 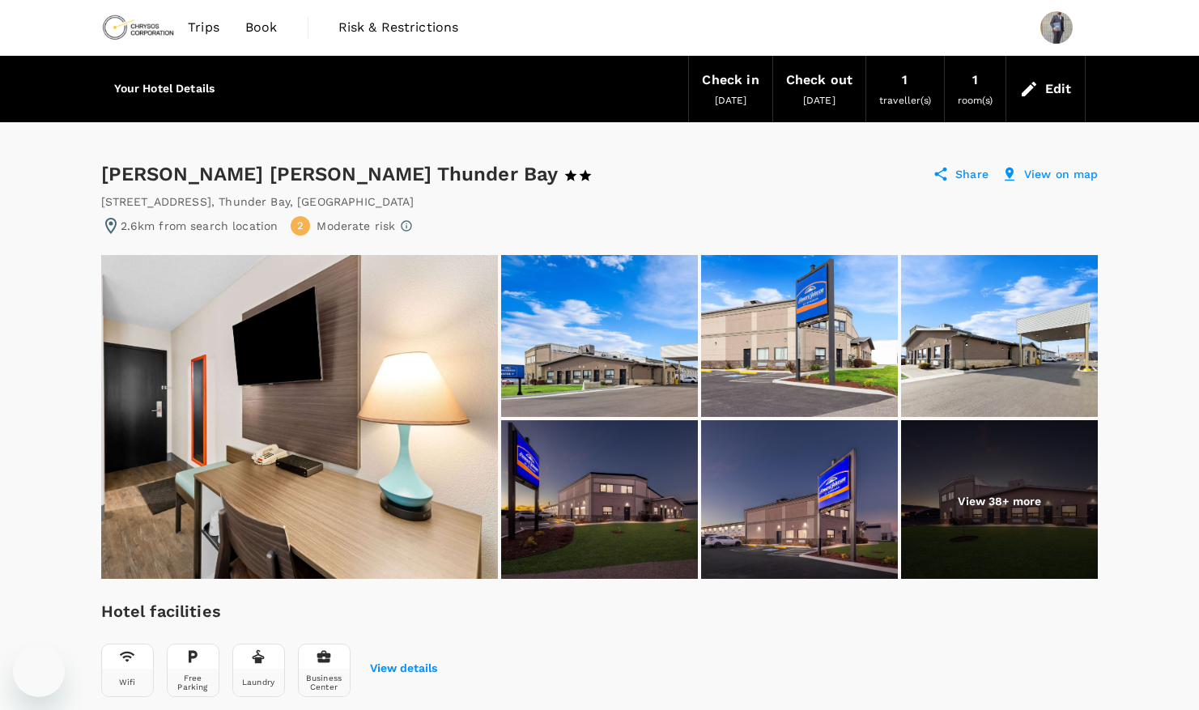 What do you see at coordinates (300, 226) in the screenshot?
I see `span: 2` at bounding box center [300, 226].